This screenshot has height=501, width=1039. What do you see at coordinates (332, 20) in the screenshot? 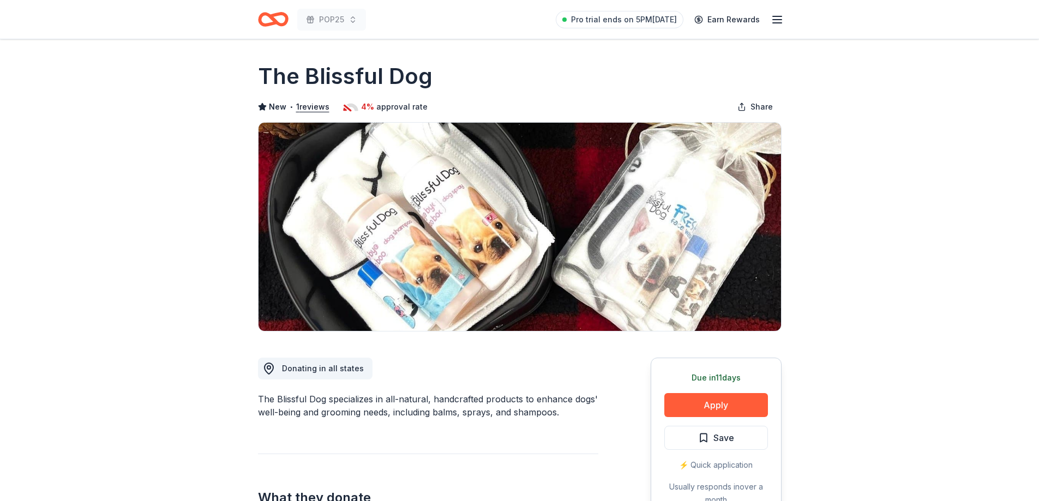
I see `span: POP25` at bounding box center [332, 20].